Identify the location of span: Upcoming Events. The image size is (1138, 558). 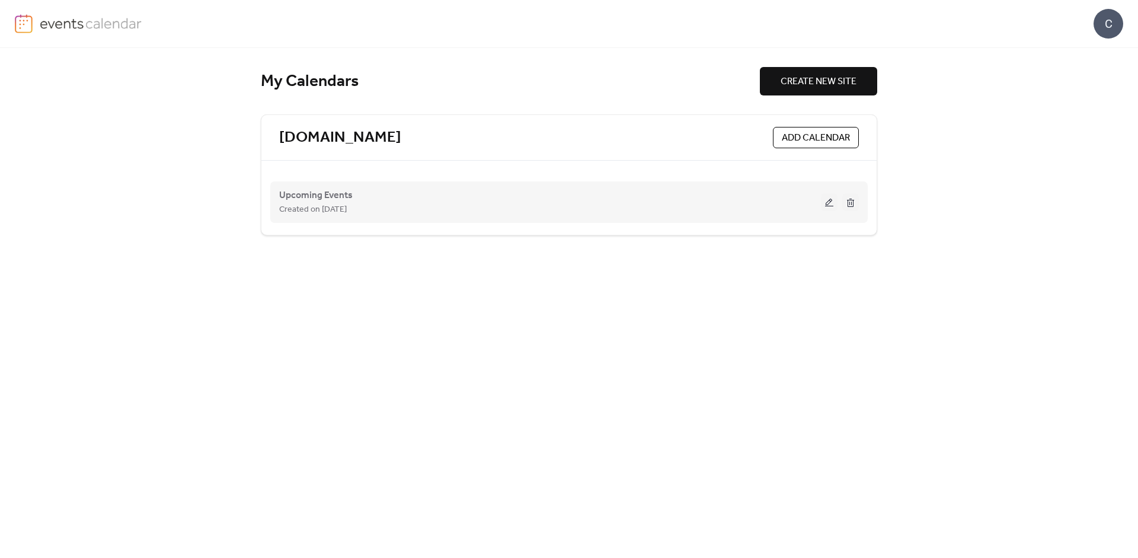
(316, 196).